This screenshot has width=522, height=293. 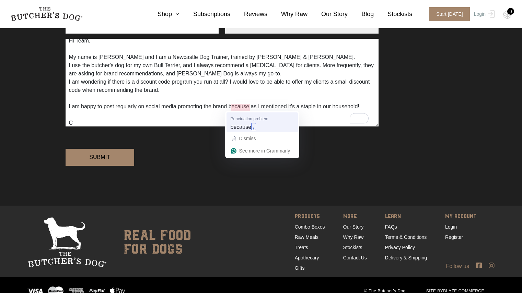 I want to click on a: Gifts, so click(x=300, y=268).